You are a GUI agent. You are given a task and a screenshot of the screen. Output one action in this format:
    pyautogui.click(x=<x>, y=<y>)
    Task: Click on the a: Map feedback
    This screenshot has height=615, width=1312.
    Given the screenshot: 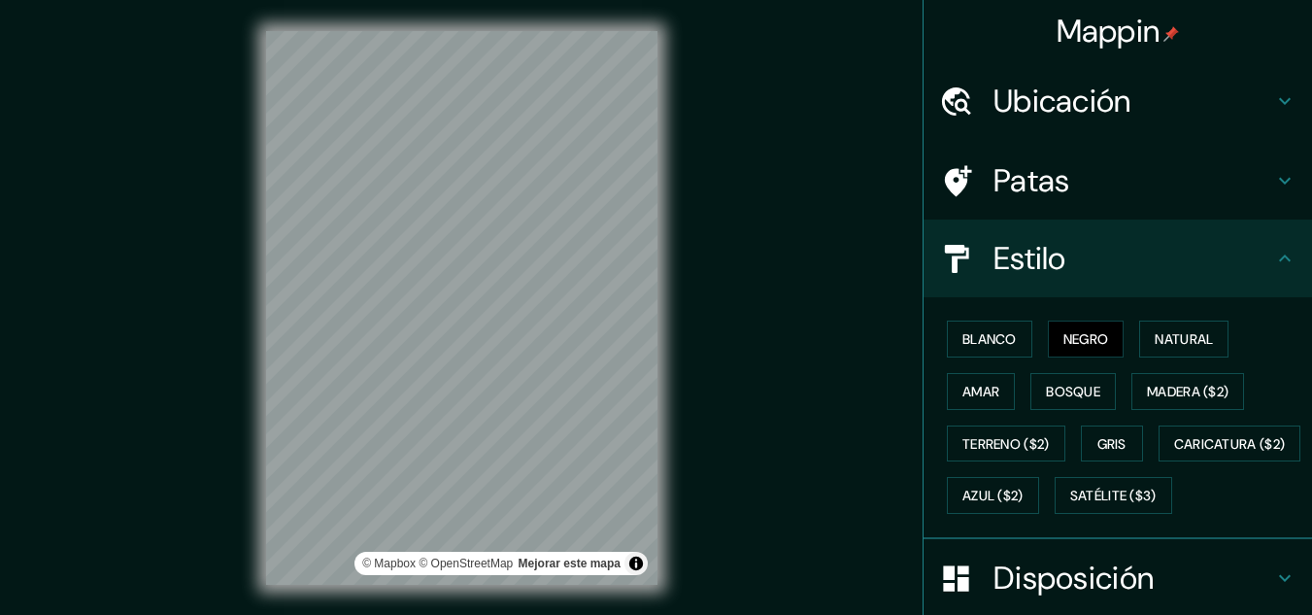 What is the action you would take?
    pyautogui.click(x=569, y=563)
    